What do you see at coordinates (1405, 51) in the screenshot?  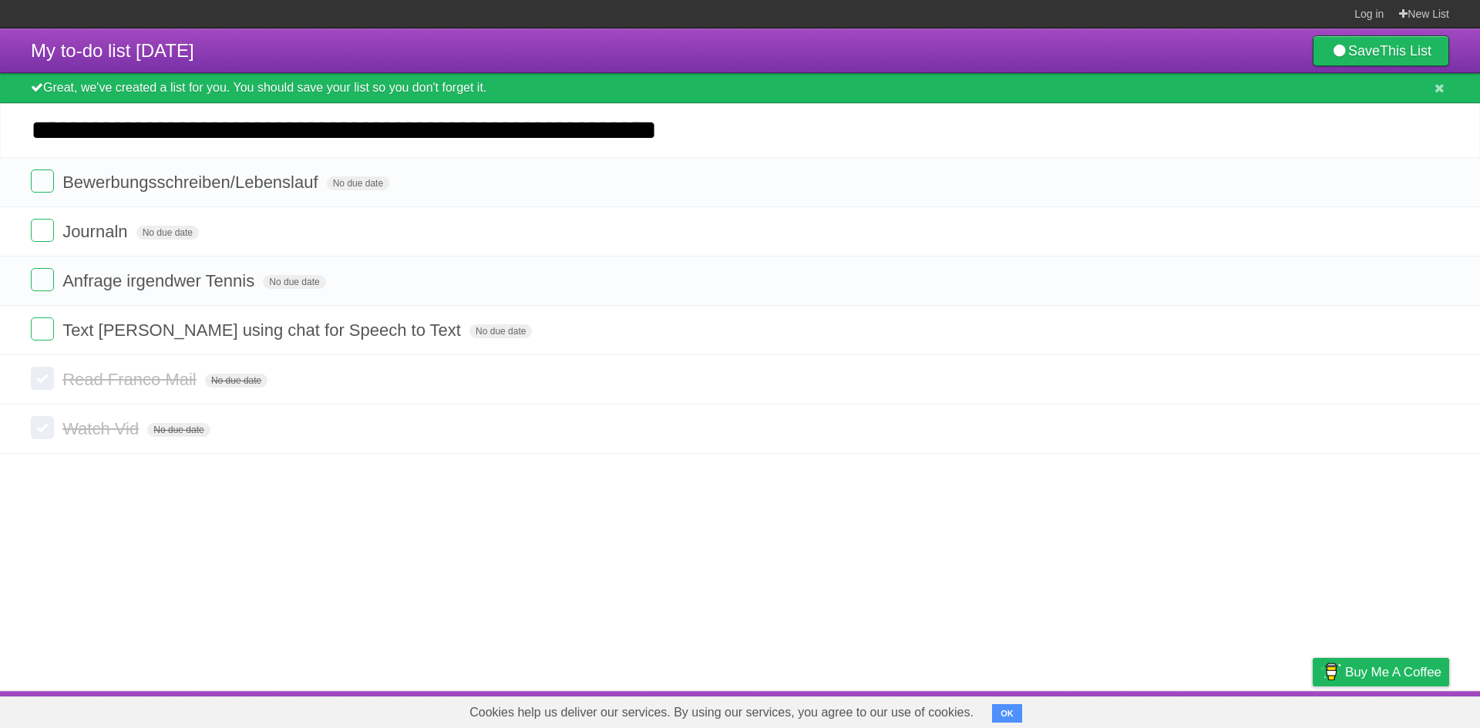 I see `b: This List` at bounding box center [1405, 51].